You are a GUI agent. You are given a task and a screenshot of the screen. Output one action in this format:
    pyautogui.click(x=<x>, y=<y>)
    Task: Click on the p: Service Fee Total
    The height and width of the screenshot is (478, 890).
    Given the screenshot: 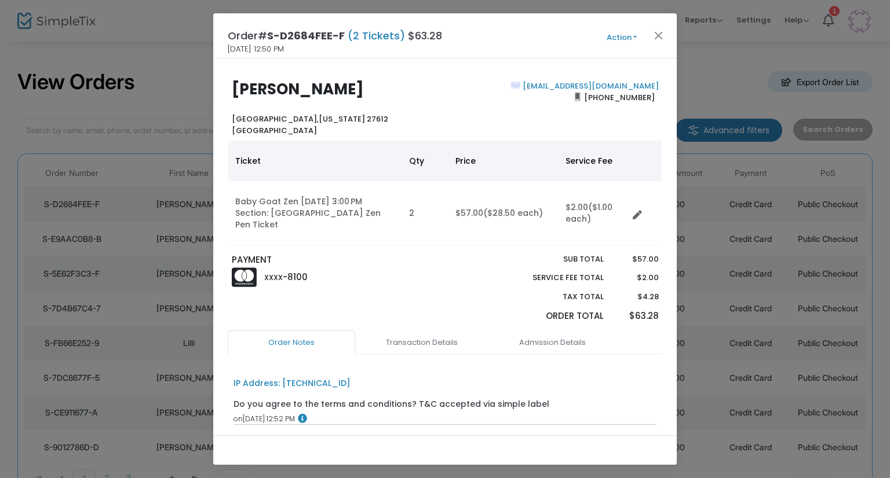 What is the action you would take?
    pyautogui.click(x=554, y=278)
    